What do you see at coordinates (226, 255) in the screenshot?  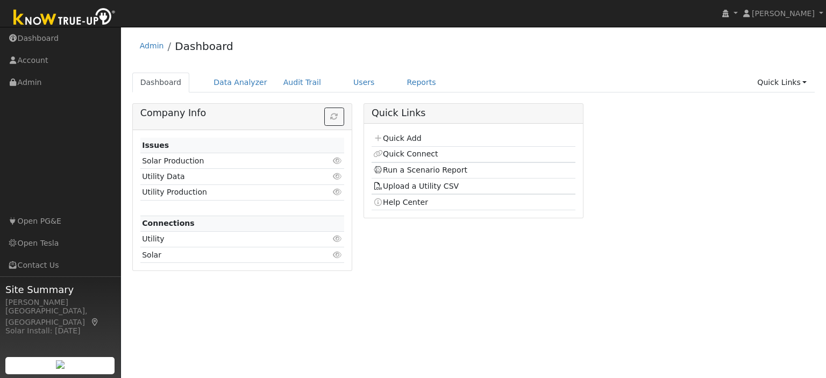 I see `td: Solar` at bounding box center [226, 255].